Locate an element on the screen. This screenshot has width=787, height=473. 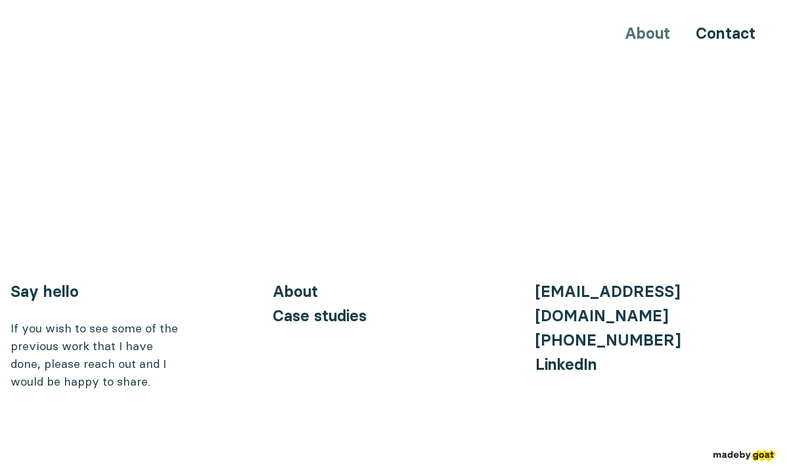
a: About is located at coordinates (295, 291).